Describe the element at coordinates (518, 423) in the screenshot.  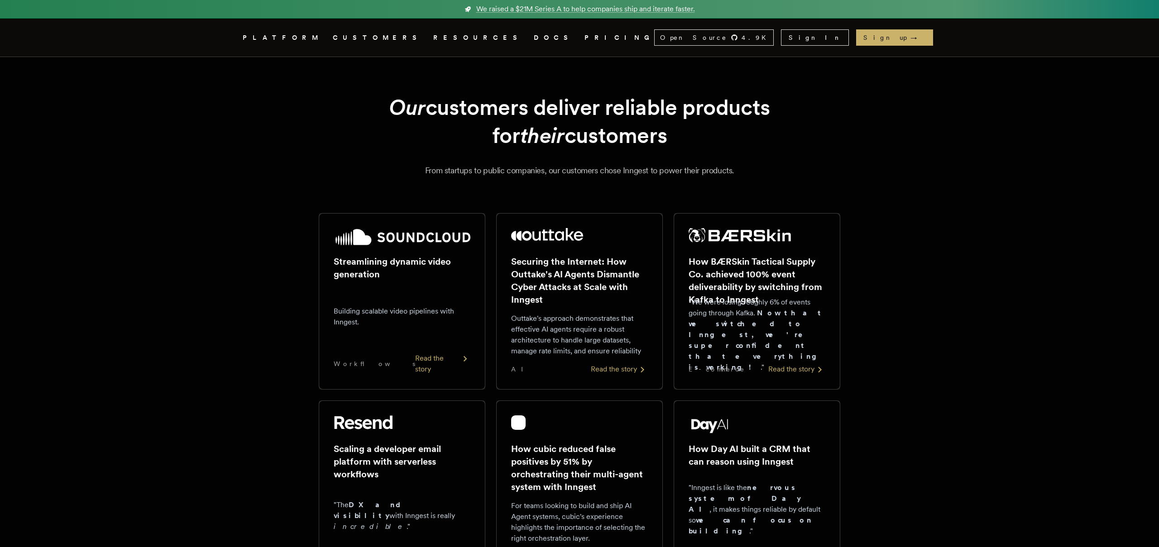
I see `img: cubic` at that location.